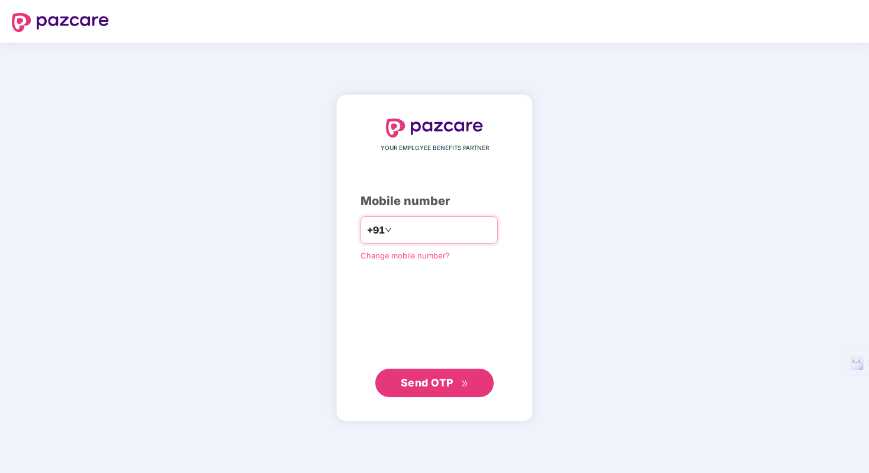 The width and height of the screenshot is (869, 473). What do you see at coordinates (376, 230) in the screenshot?
I see `span: +91` at bounding box center [376, 230].